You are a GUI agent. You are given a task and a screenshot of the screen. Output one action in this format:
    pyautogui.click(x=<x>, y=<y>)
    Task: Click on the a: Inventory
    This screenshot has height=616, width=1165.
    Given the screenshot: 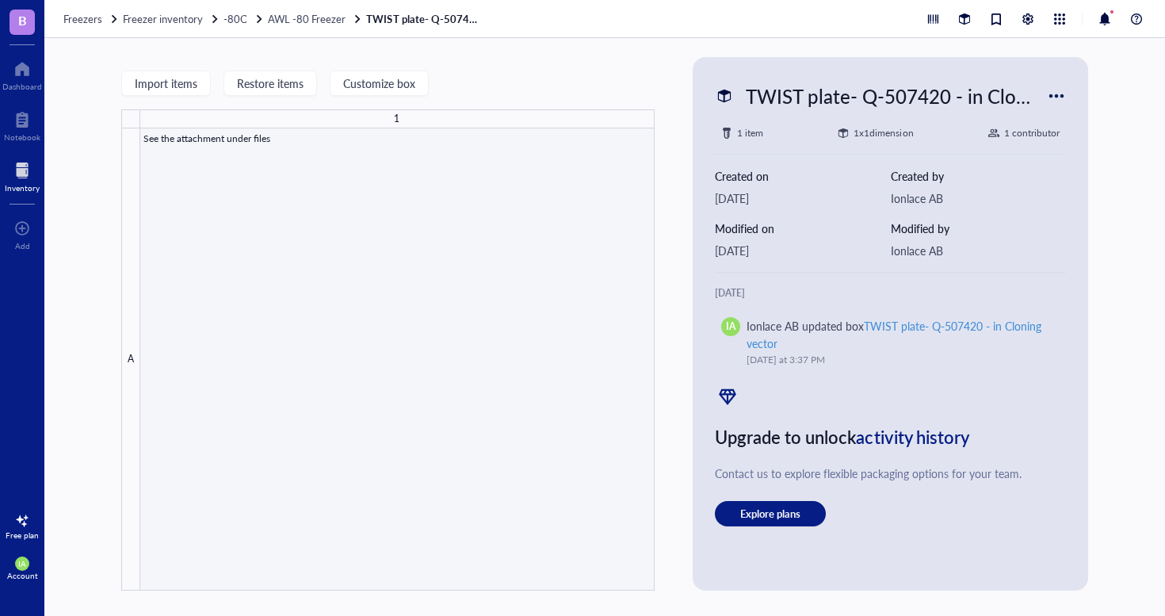 What is the action you would take?
    pyautogui.click(x=22, y=175)
    